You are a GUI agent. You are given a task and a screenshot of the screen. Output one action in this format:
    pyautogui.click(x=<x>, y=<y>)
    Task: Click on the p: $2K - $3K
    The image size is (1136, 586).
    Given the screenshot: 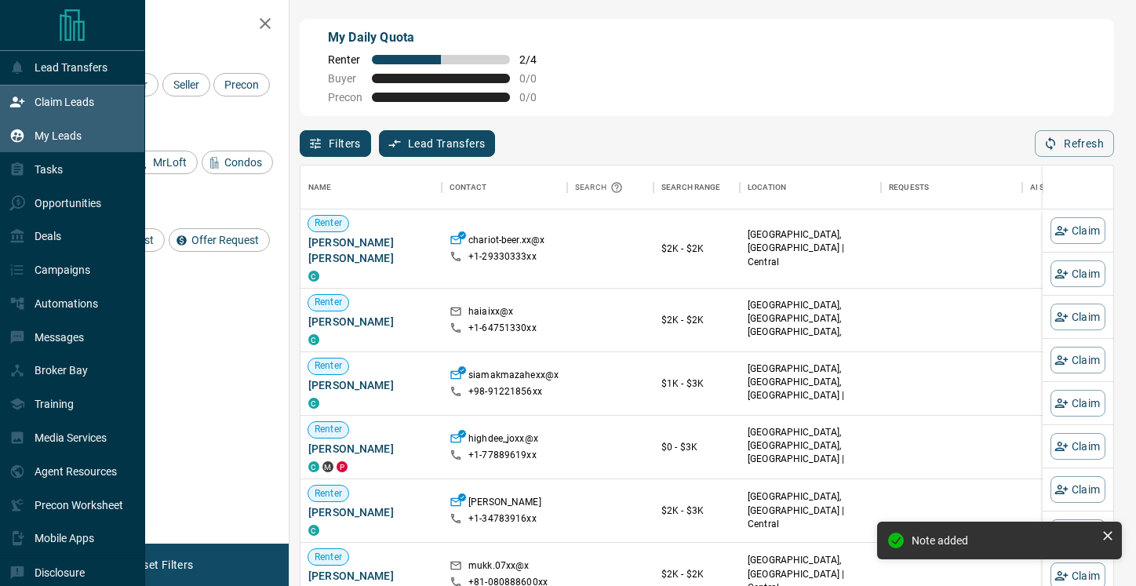 What is the action you would take?
    pyautogui.click(x=697, y=511)
    